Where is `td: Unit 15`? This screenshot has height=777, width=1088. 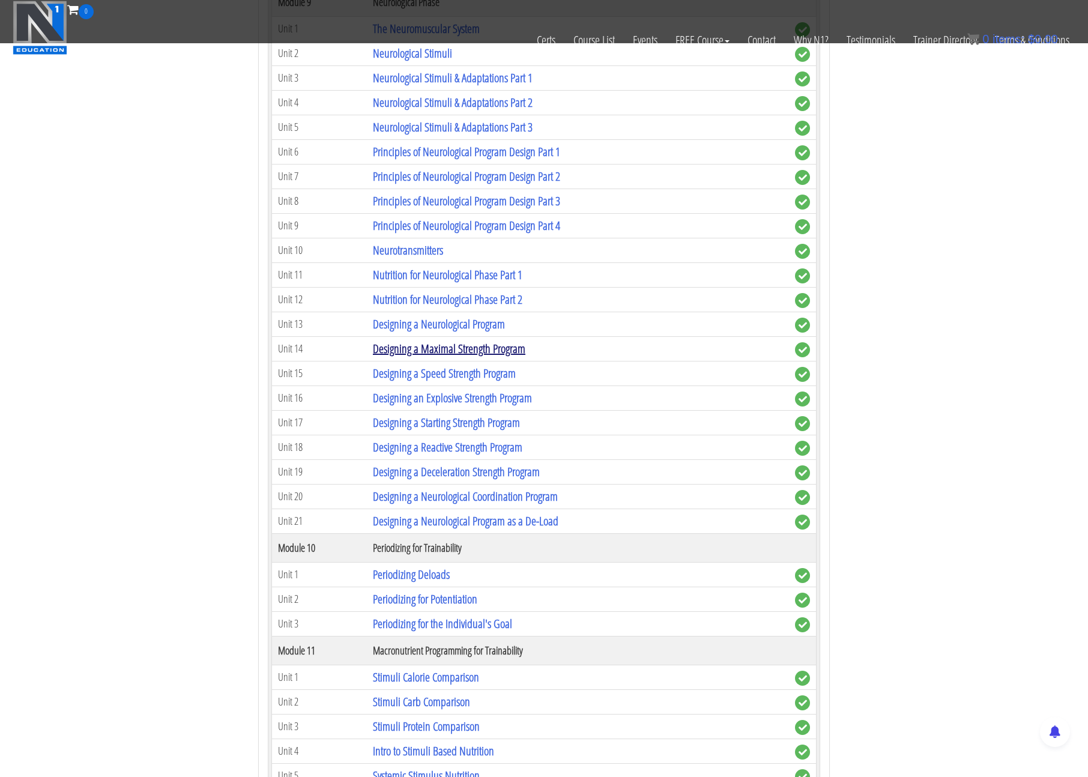
td: Unit 15 is located at coordinates (319, 373).